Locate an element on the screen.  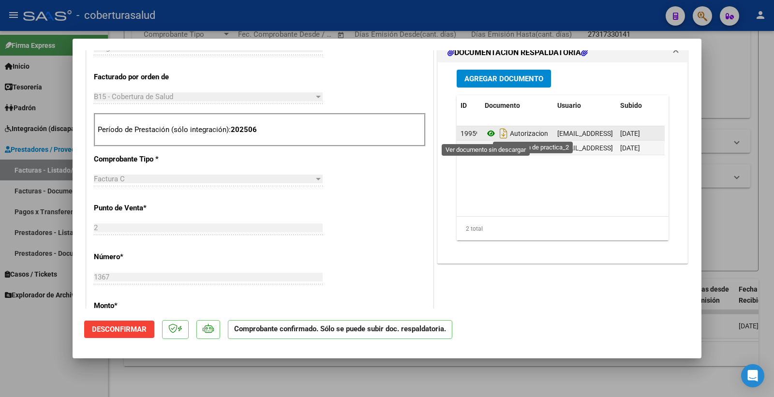
p: Número is located at coordinates (144, 257).